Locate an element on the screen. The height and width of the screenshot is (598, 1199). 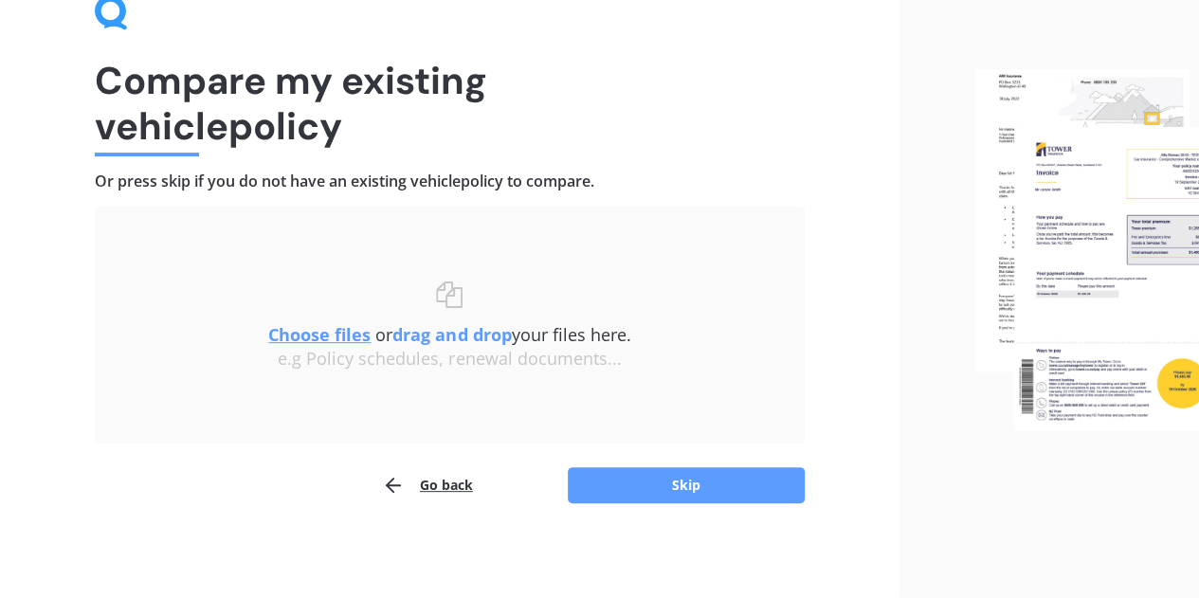
span: or your files here. is located at coordinates (449, 334).